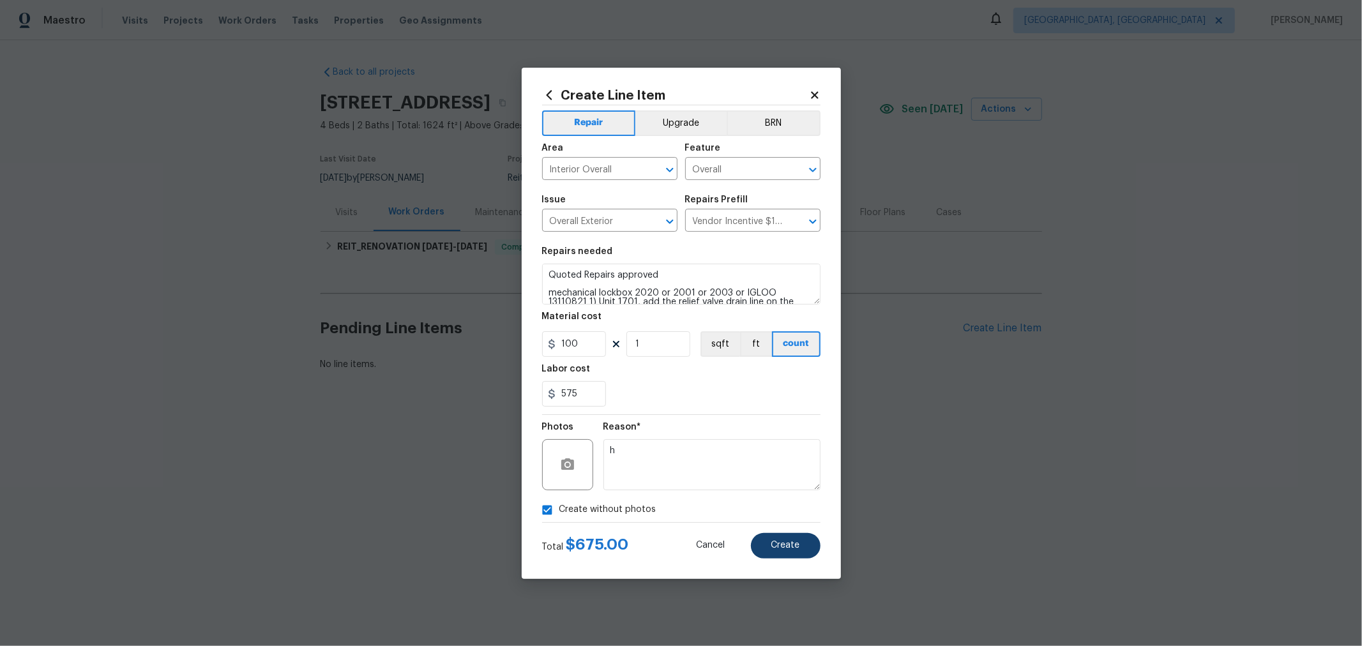 This screenshot has width=1362, height=646. Describe the element at coordinates (577, 252) in the screenshot. I see `h5: Repairs needed` at that location.